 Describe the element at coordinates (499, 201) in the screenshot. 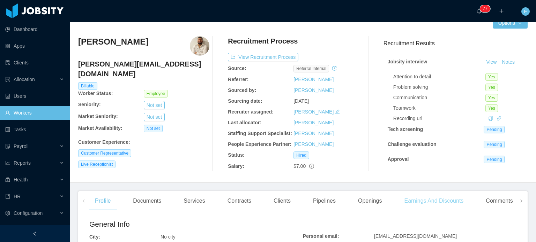

I see `div: Comments` at that location.